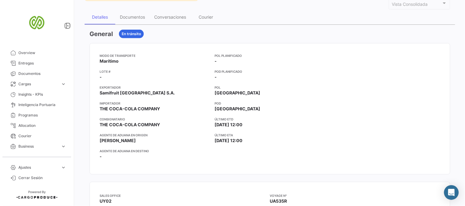 This screenshot has width=465, height=206. Describe the element at coordinates (206, 17) in the screenshot. I see `div: Courier` at that location.